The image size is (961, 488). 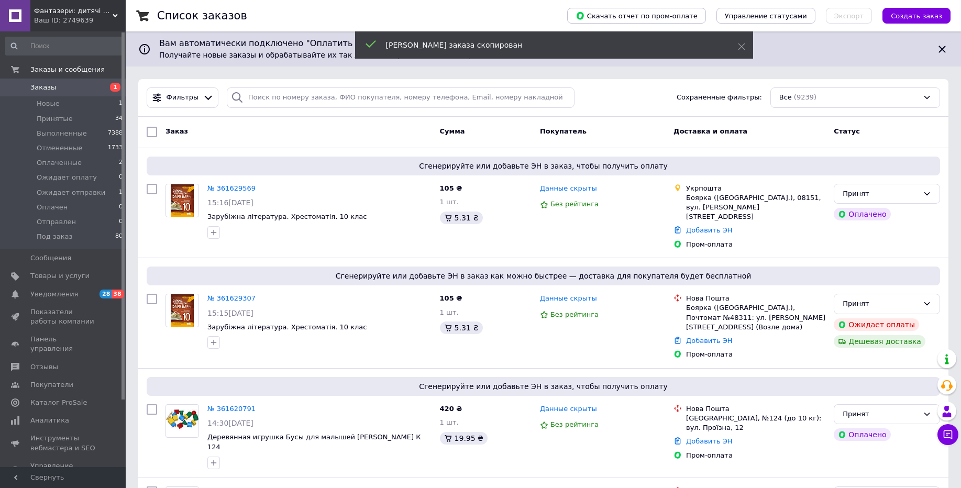 What do you see at coordinates (54, 294) in the screenshot?
I see `span: Уведомления` at bounding box center [54, 294].